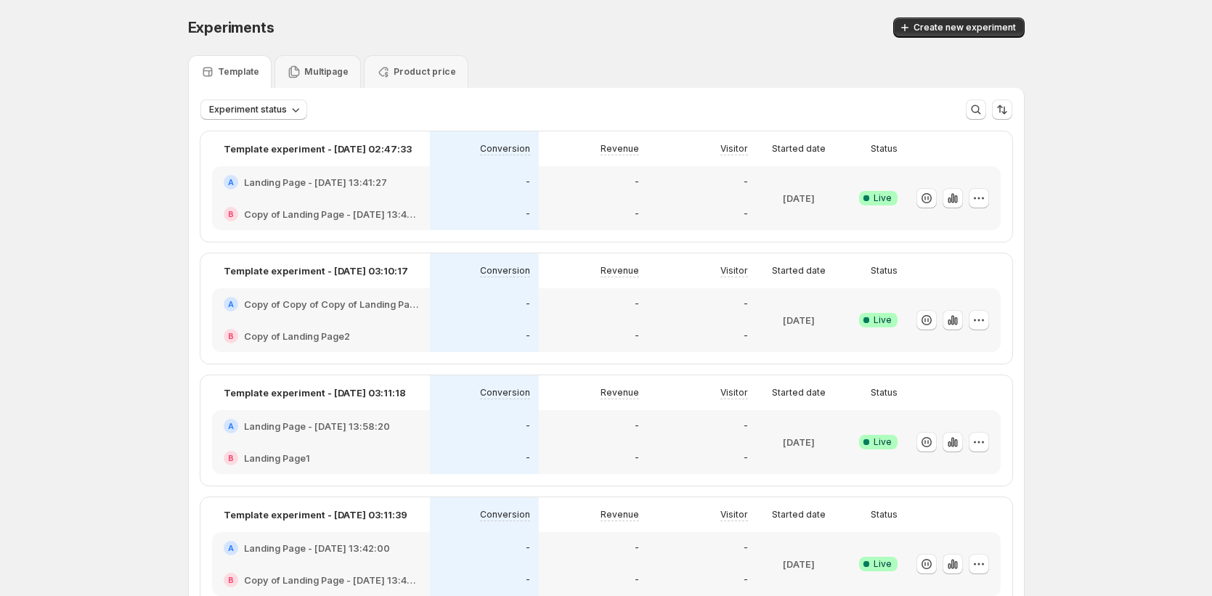 This screenshot has width=1212, height=596. What do you see at coordinates (1002, 110) in the screenshot?
I see `button: Sort the results` at bounding box center [1002, 110].